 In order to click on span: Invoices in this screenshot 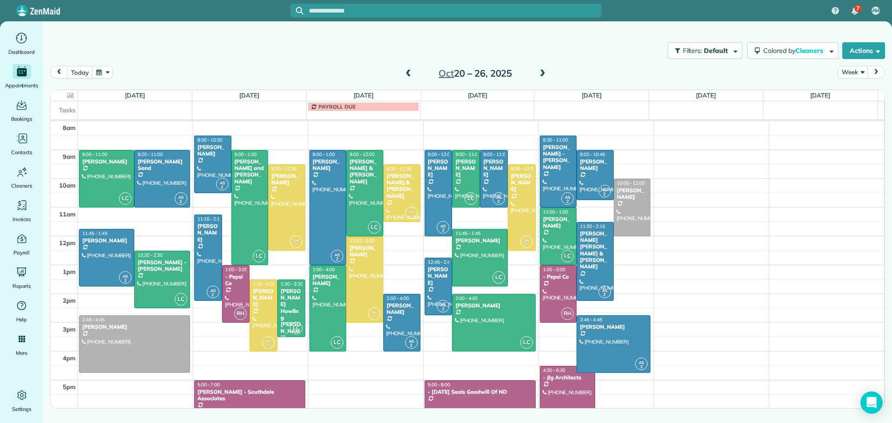, I will do `click(22, 219)`.